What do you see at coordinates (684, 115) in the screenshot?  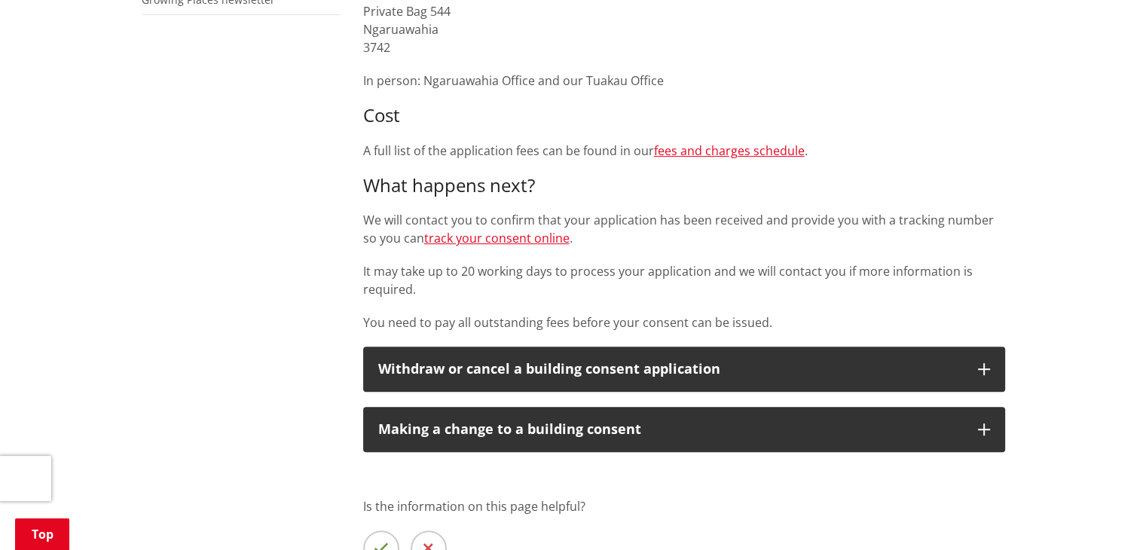 I see `h3: Cost` at bounding box center [684, 115].